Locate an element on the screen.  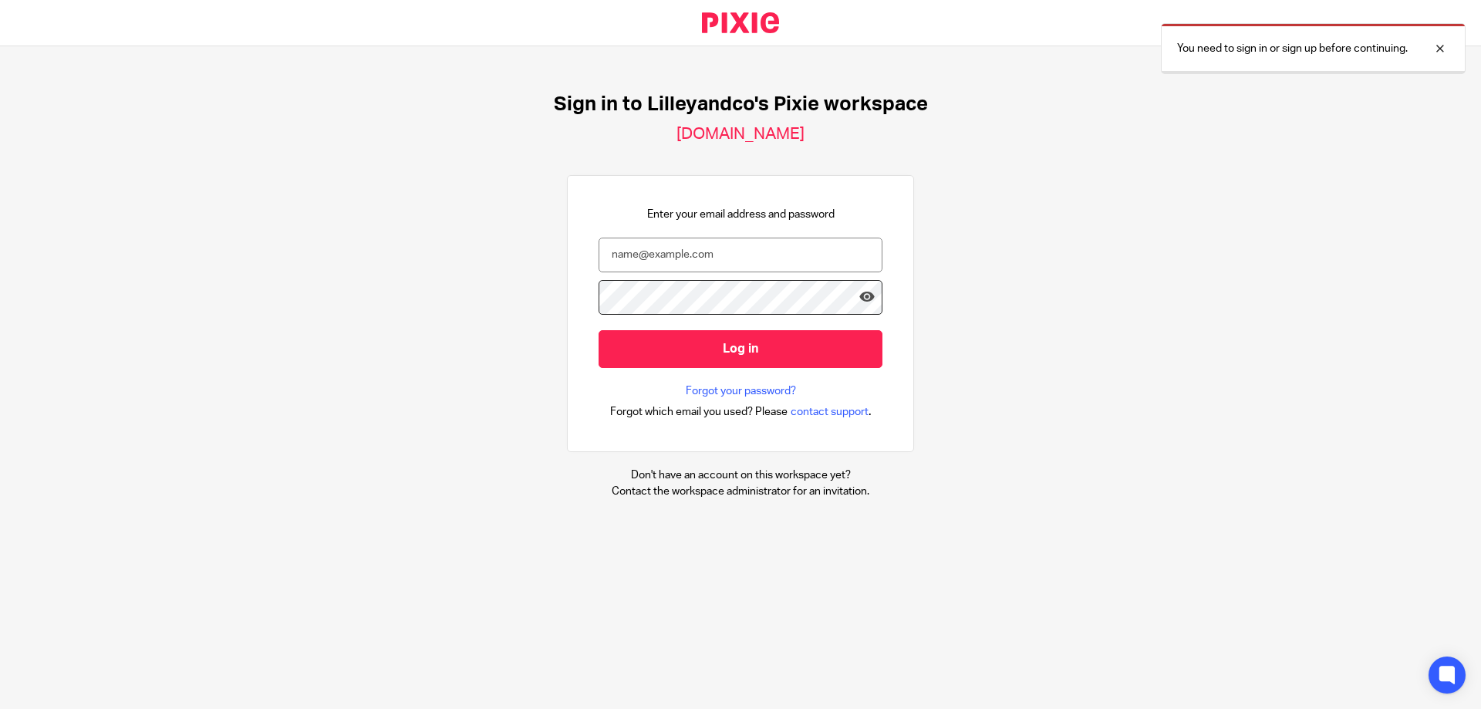
p: You need to sign in or sign up before continuing. is located at coordinates (1292, 49).